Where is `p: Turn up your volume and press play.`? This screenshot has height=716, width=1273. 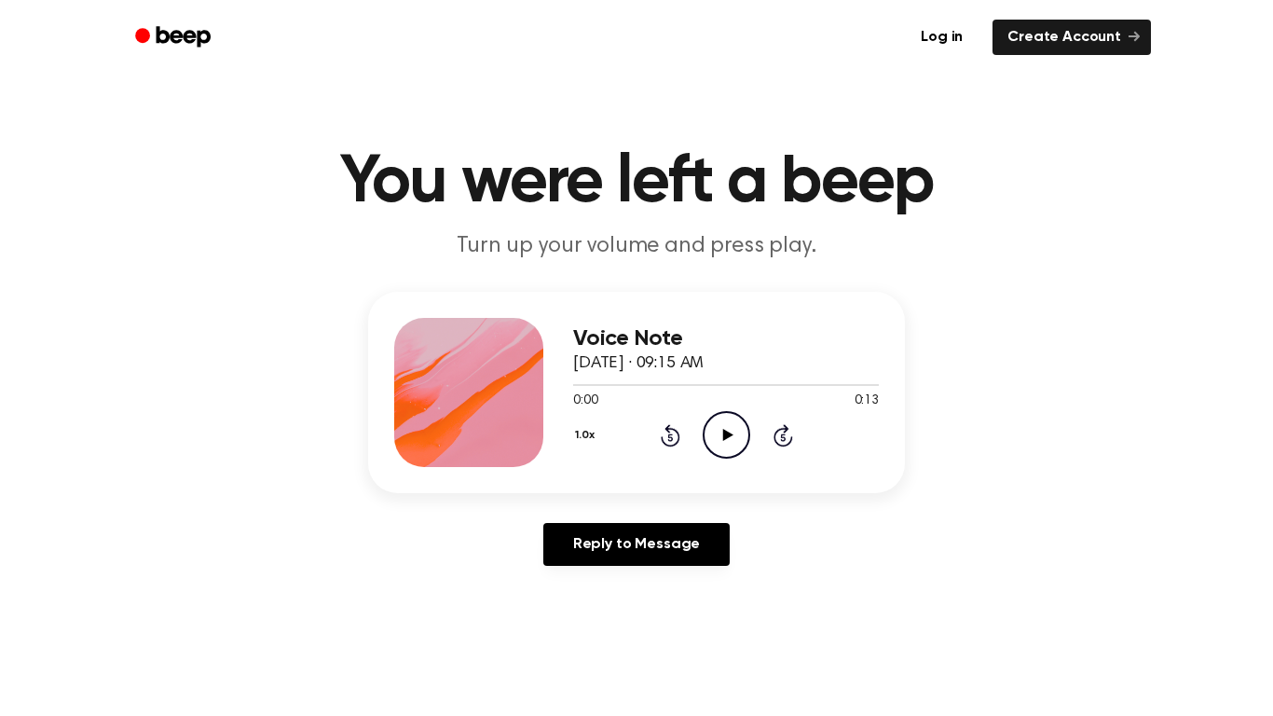
p: Turn up your volume and press play. is located at coordinates (636, 246).